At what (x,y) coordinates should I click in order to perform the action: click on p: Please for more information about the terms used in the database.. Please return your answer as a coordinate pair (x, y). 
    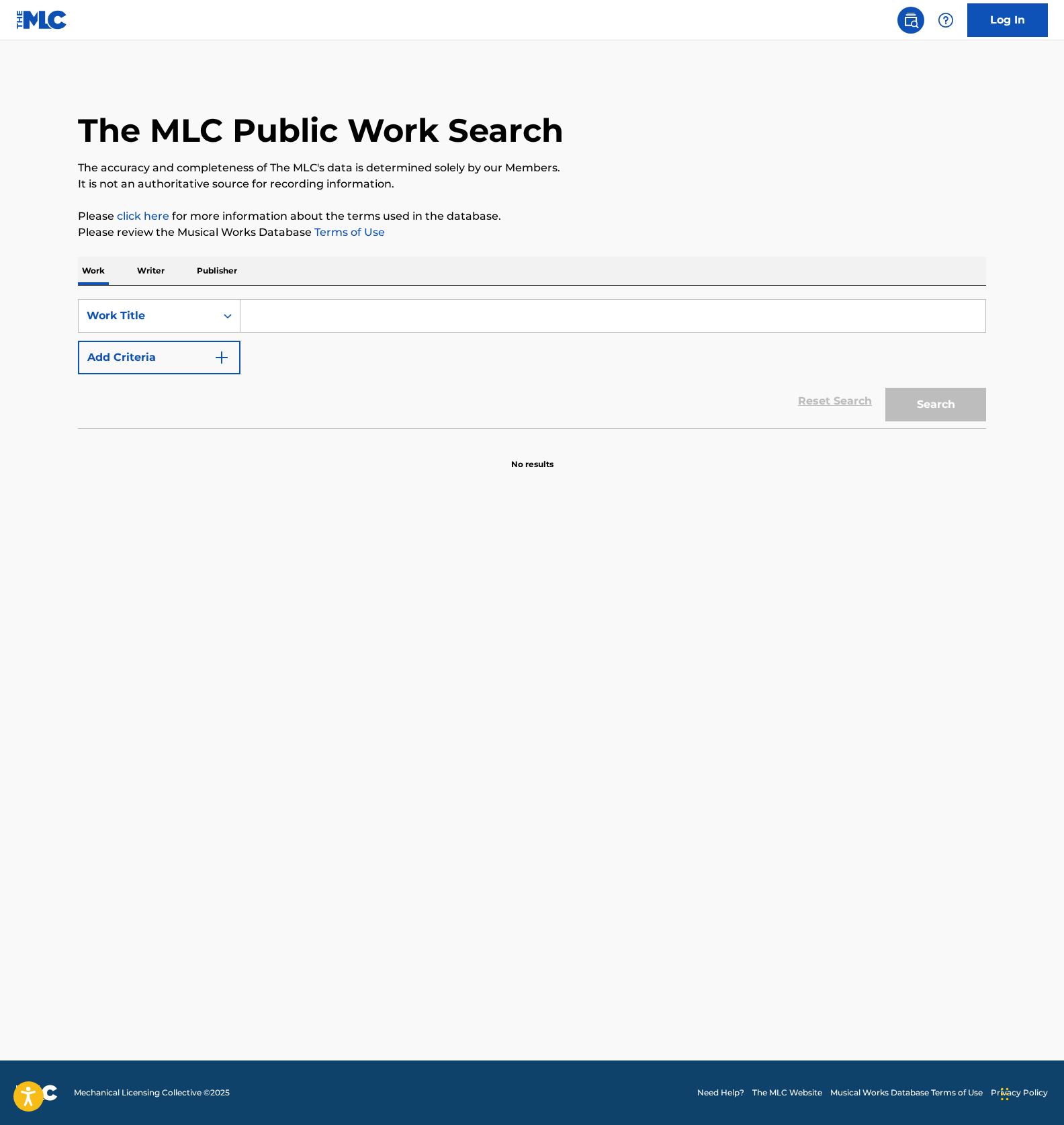
    Looking at the image, I should click on (532, 217).